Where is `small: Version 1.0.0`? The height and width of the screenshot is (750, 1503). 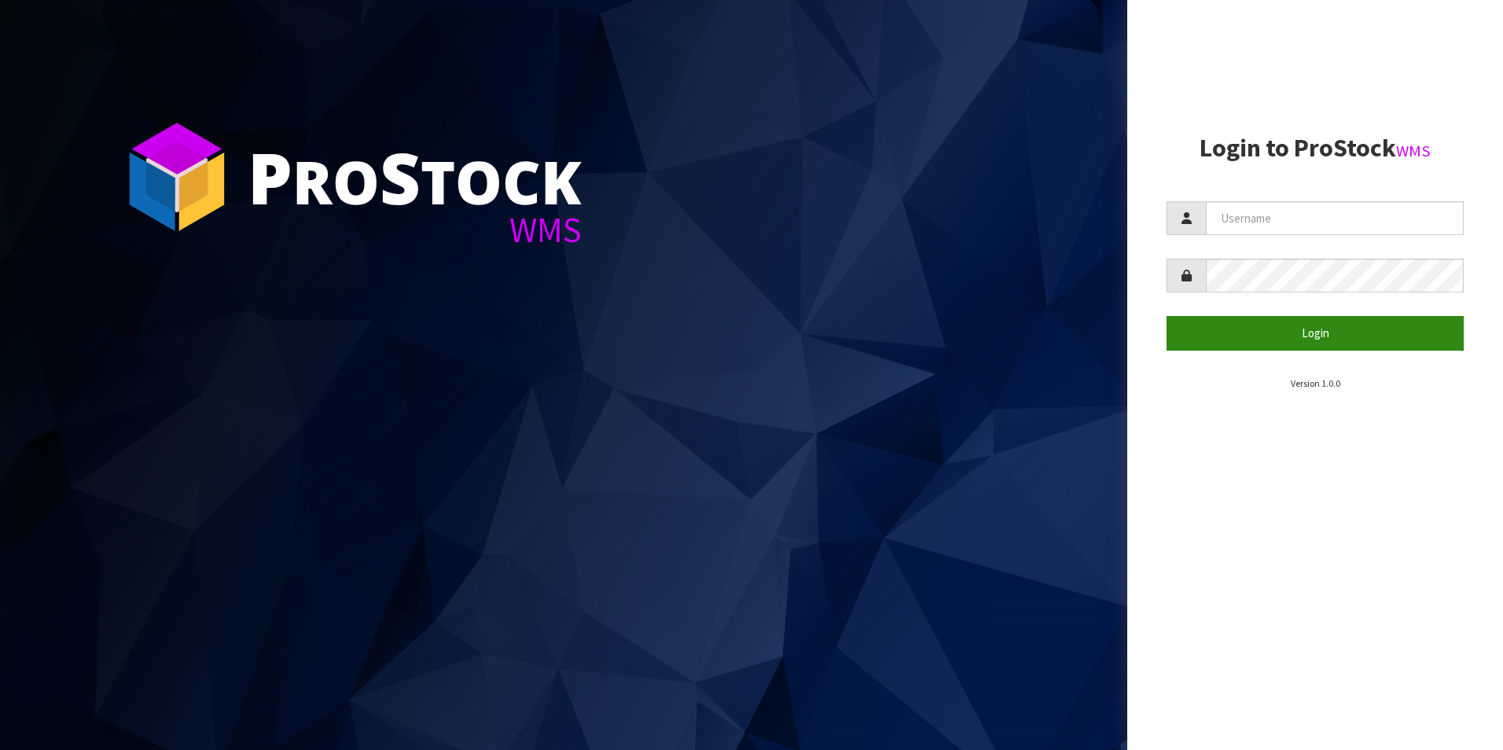
small: Version 1.0.0 is located at coordinates (1315, 383).